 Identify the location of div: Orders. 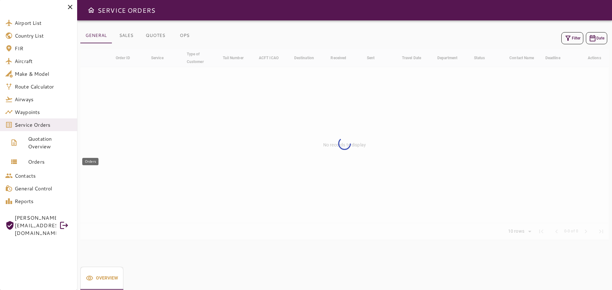
(90, 162).